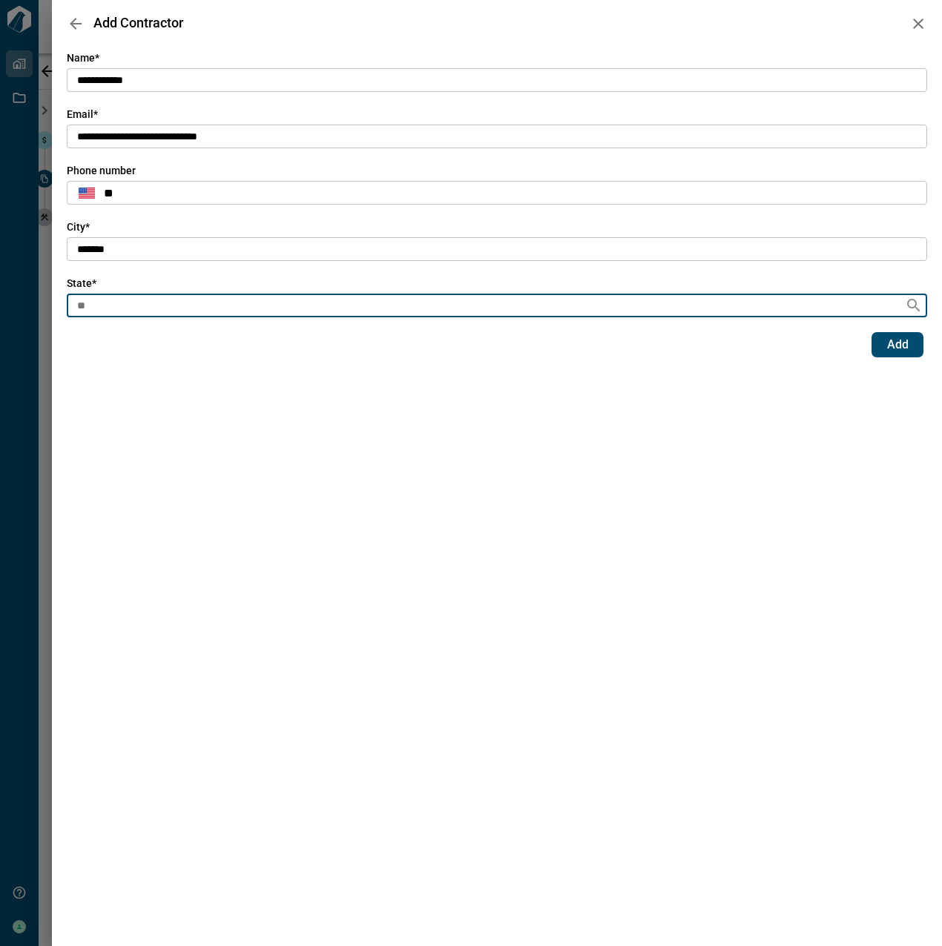  Describe the element at coordinates (82, 283) in the screenshot. I see `span: State *` at that location.